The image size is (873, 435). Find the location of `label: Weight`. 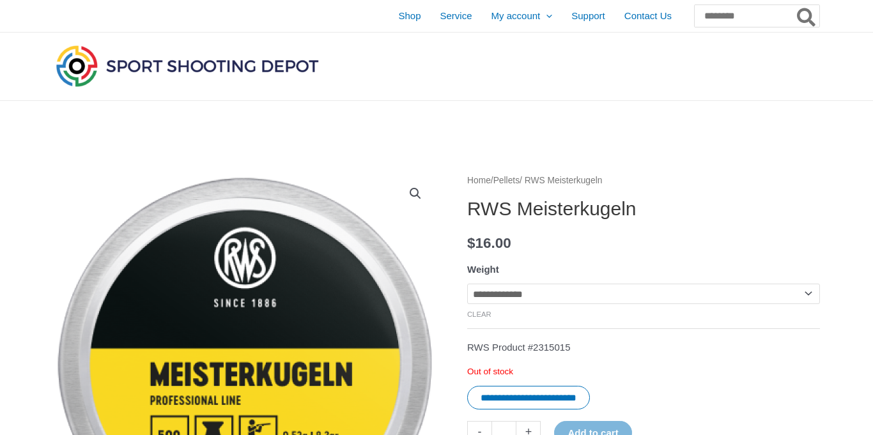

label: Weight is located at coordinates (483, 269).